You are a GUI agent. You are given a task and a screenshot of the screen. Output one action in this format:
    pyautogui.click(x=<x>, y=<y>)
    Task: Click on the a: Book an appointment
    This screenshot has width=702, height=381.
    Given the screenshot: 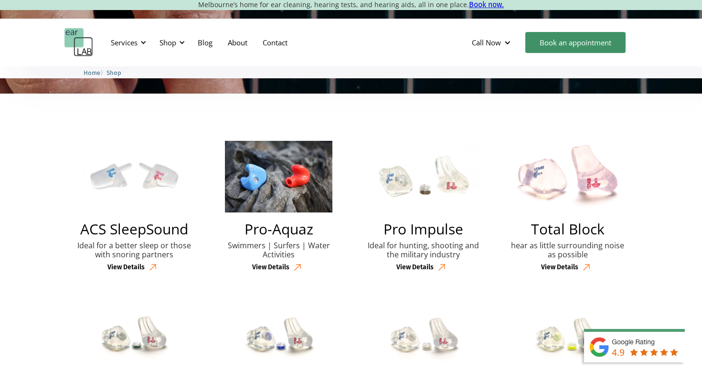 What is the action you would take?
    pyautogui.click(x=575, y=42)
    